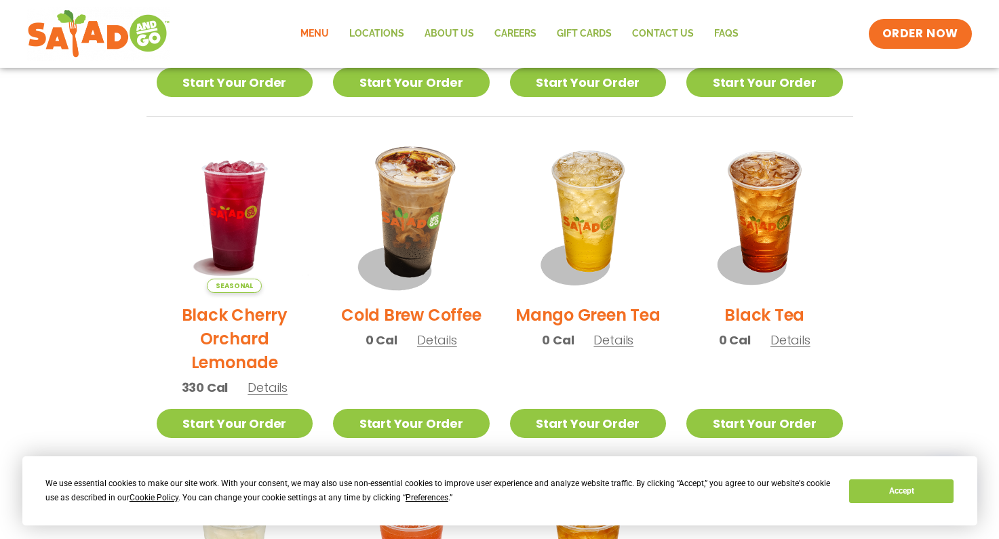  What do you see at coordinates (764, 215) in the screenshot?
I see `img: Product photo for Black Tea` at bounding box center [764, 215].